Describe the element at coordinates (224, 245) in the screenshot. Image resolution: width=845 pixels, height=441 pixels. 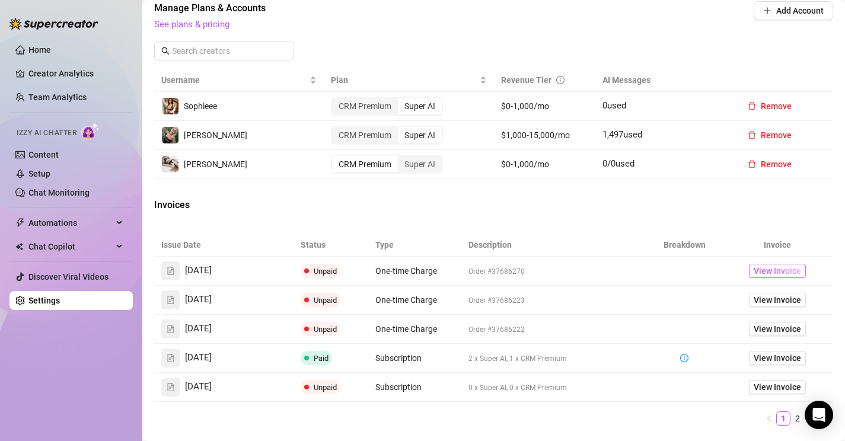
I see `th: Issue Date` at that location.